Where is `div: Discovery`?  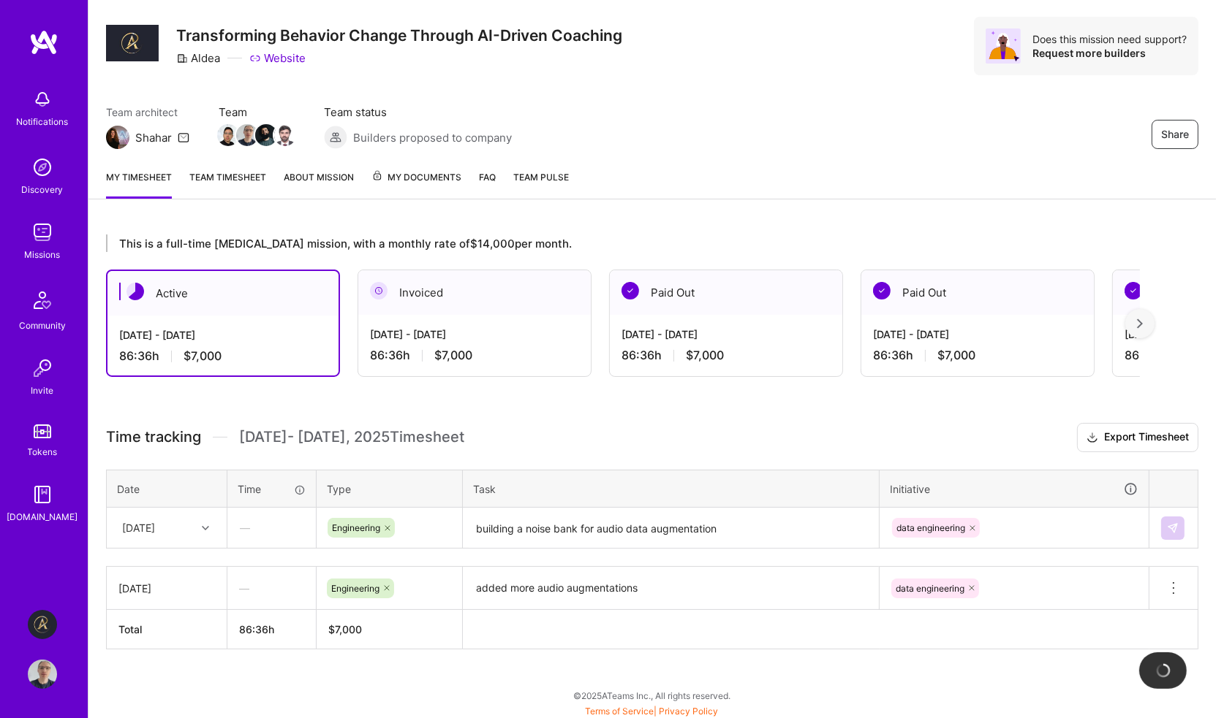 div: Discovery is located at coordinates (42, 189).